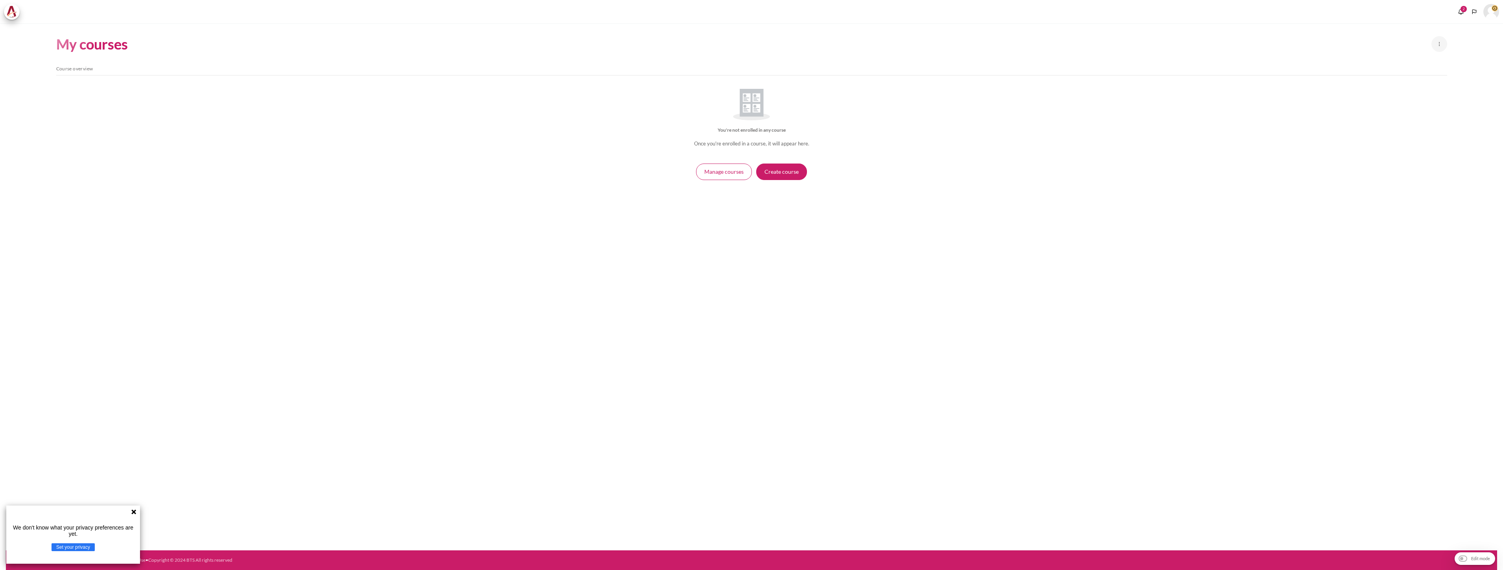 The width and height of the screenshot is (1503, 570). What do you see at coordinates (92, 44) in the screenshot?
I see `h1: My courses` at bounding box center [92, 44].